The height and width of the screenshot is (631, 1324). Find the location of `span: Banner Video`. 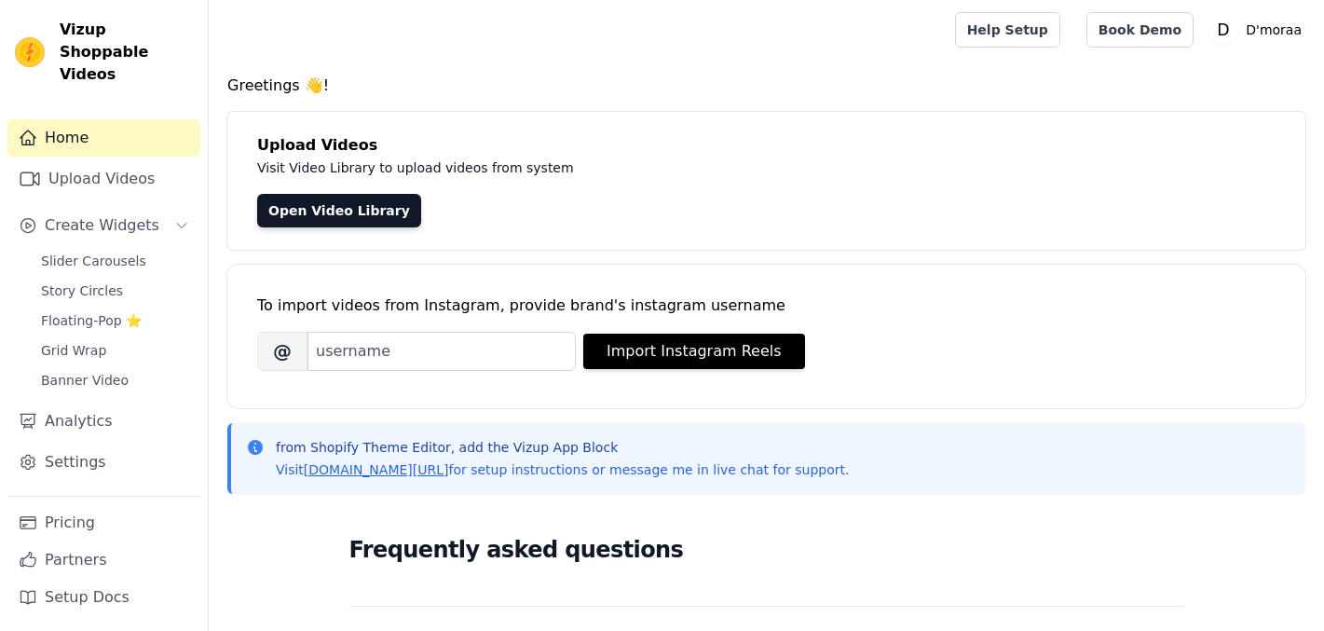

span: Banner Video is located at coordinates (85, 380).